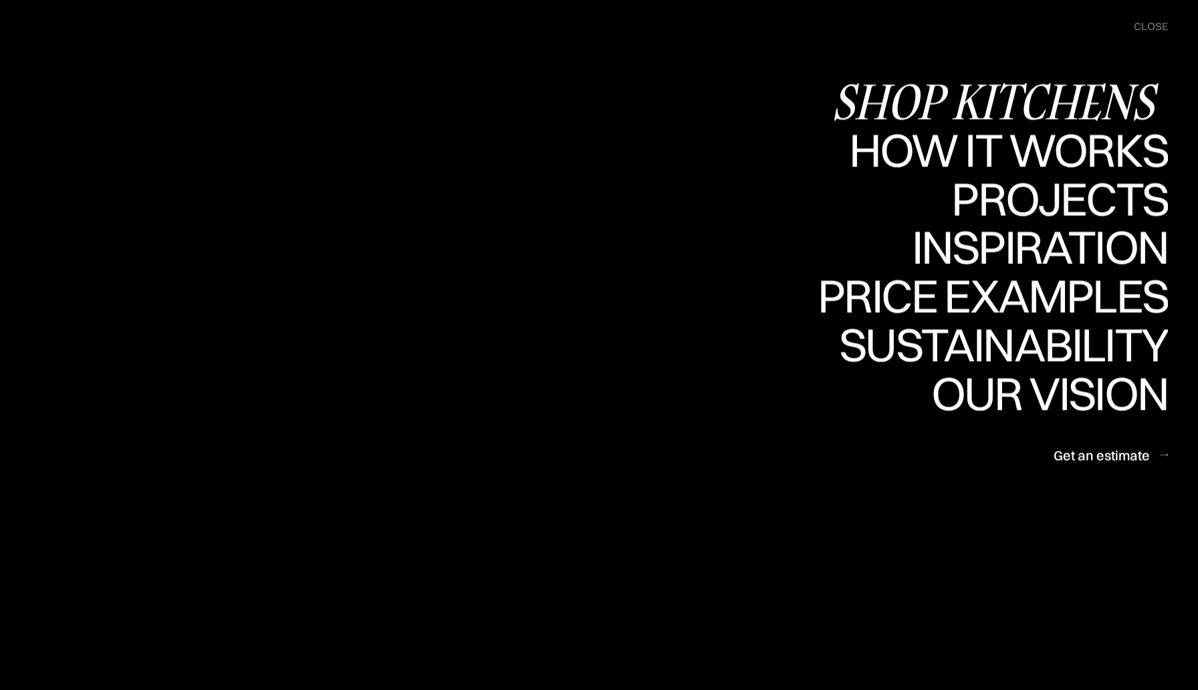  Describe the element at coordinates (1110, 455) in the screenshot. I see `a: Get an estimate` at that location.